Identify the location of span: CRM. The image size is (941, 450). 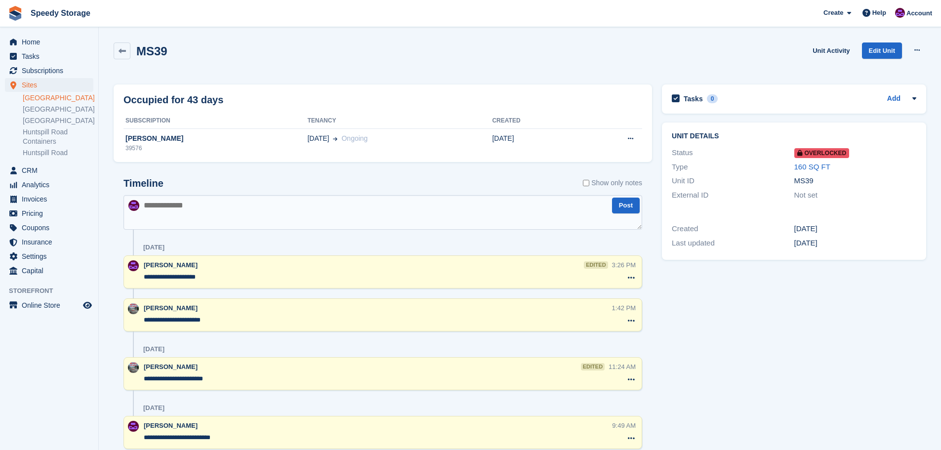
(51, 170).